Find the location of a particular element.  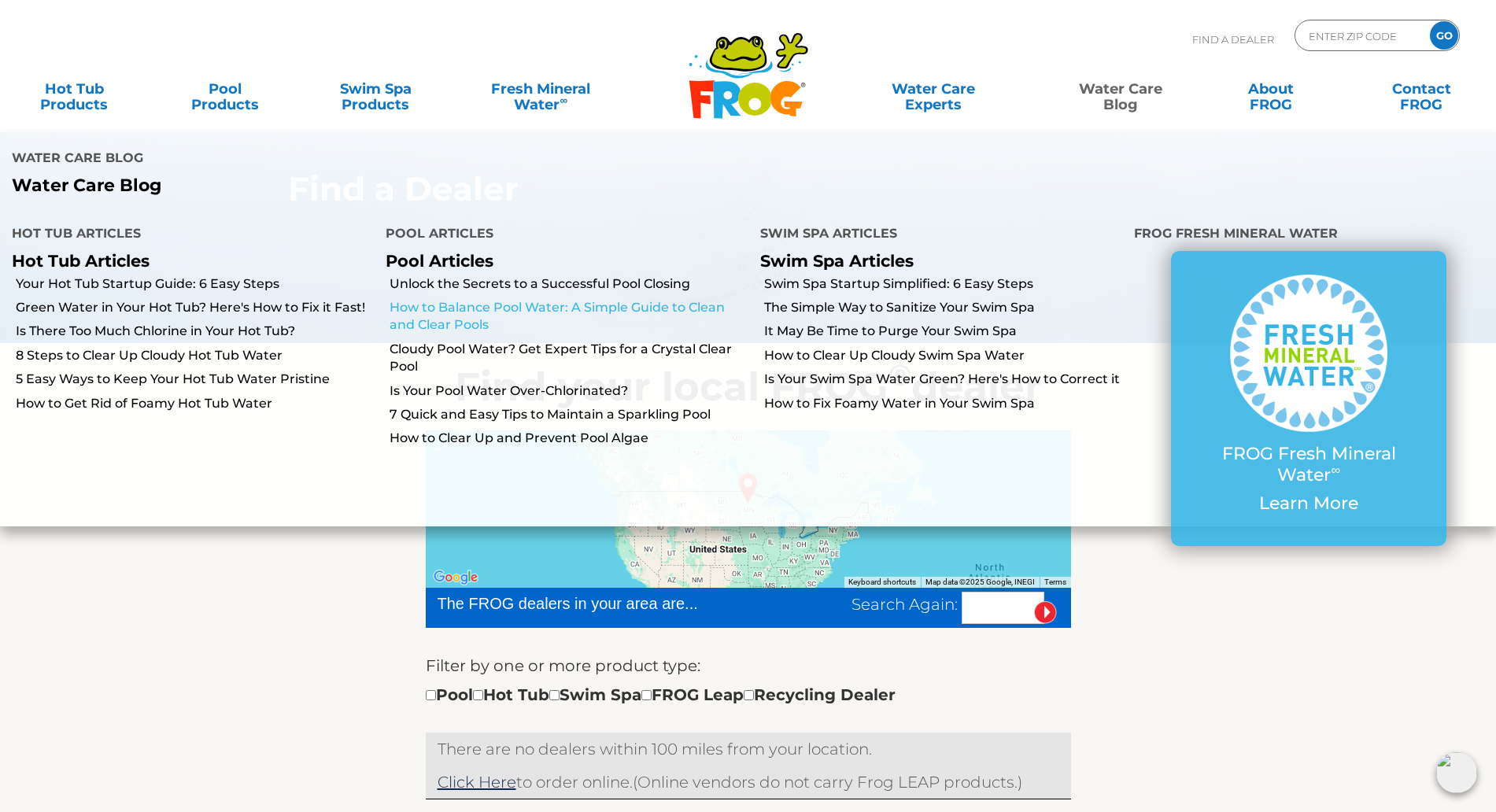

div: The FROG dealers in your area are... is located at coordinates (595, 603).